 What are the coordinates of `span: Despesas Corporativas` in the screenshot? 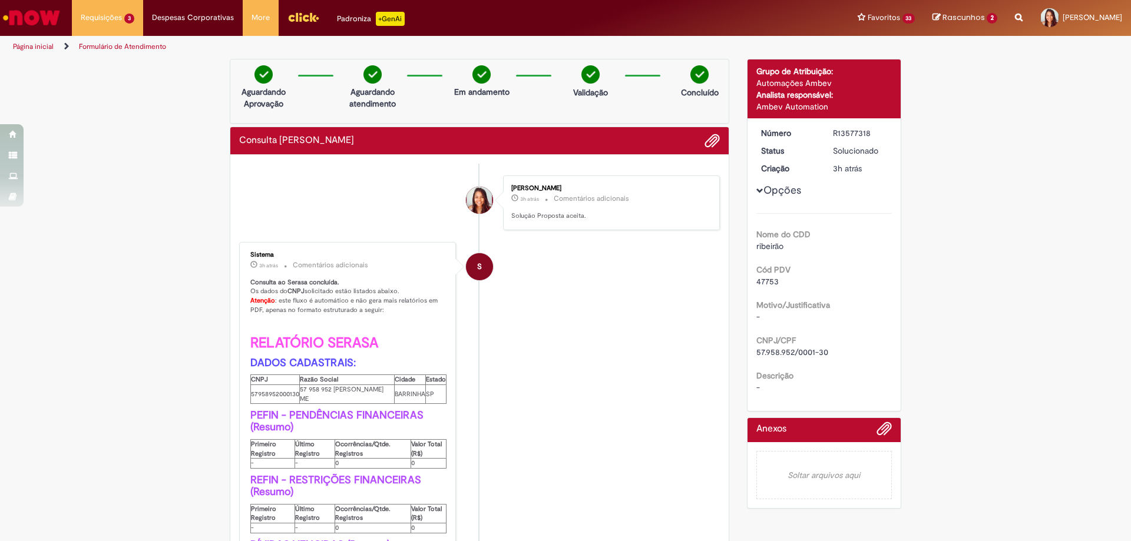 It's located at (193, 18).